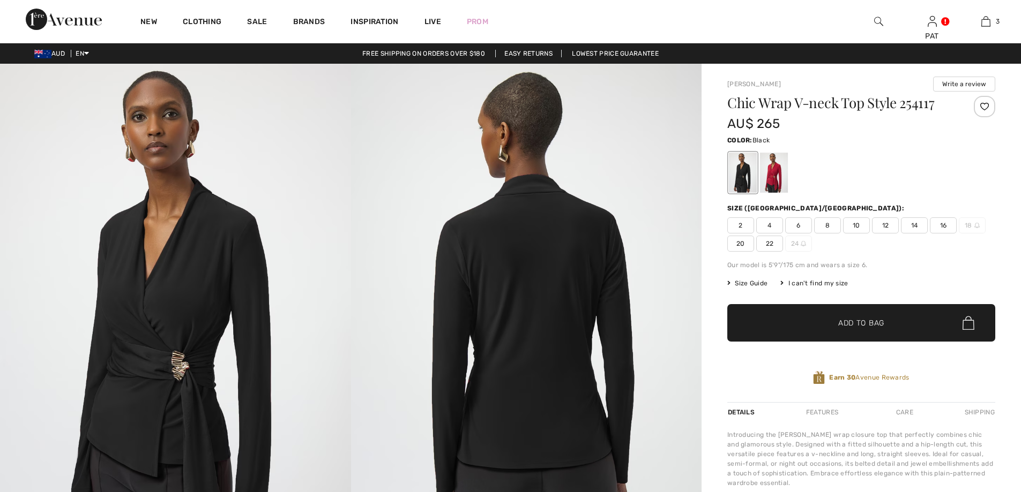 Image resolution: width=1021 pixels, height=492 pixels. Describe the element at coordinates (747, 283) in the screenshot. I see `span: Size Guide` at that location.